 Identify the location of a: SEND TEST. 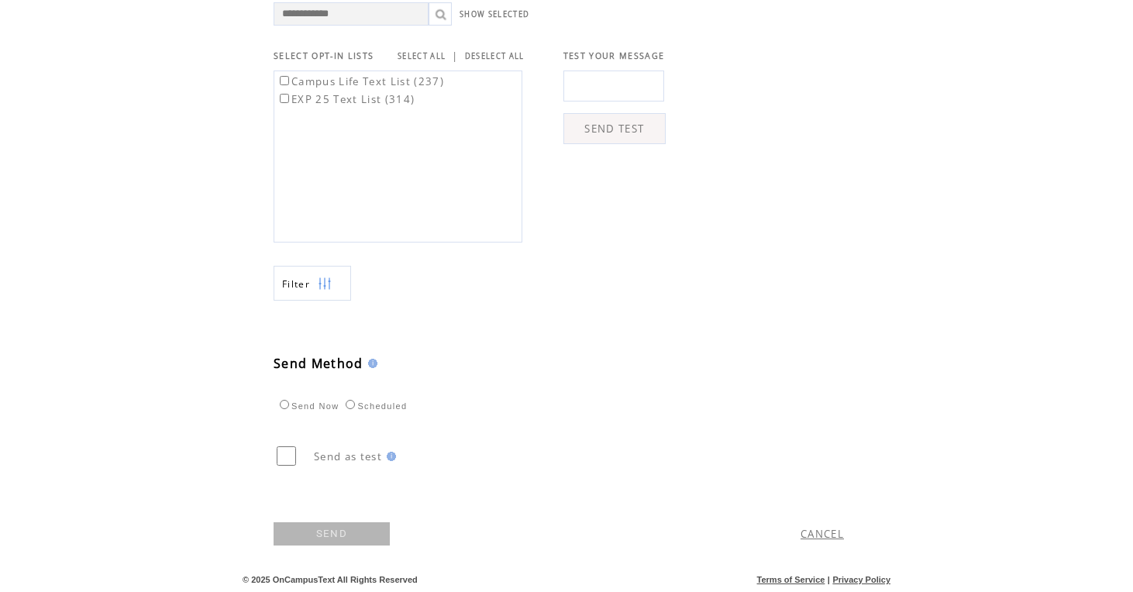
(614, 129).